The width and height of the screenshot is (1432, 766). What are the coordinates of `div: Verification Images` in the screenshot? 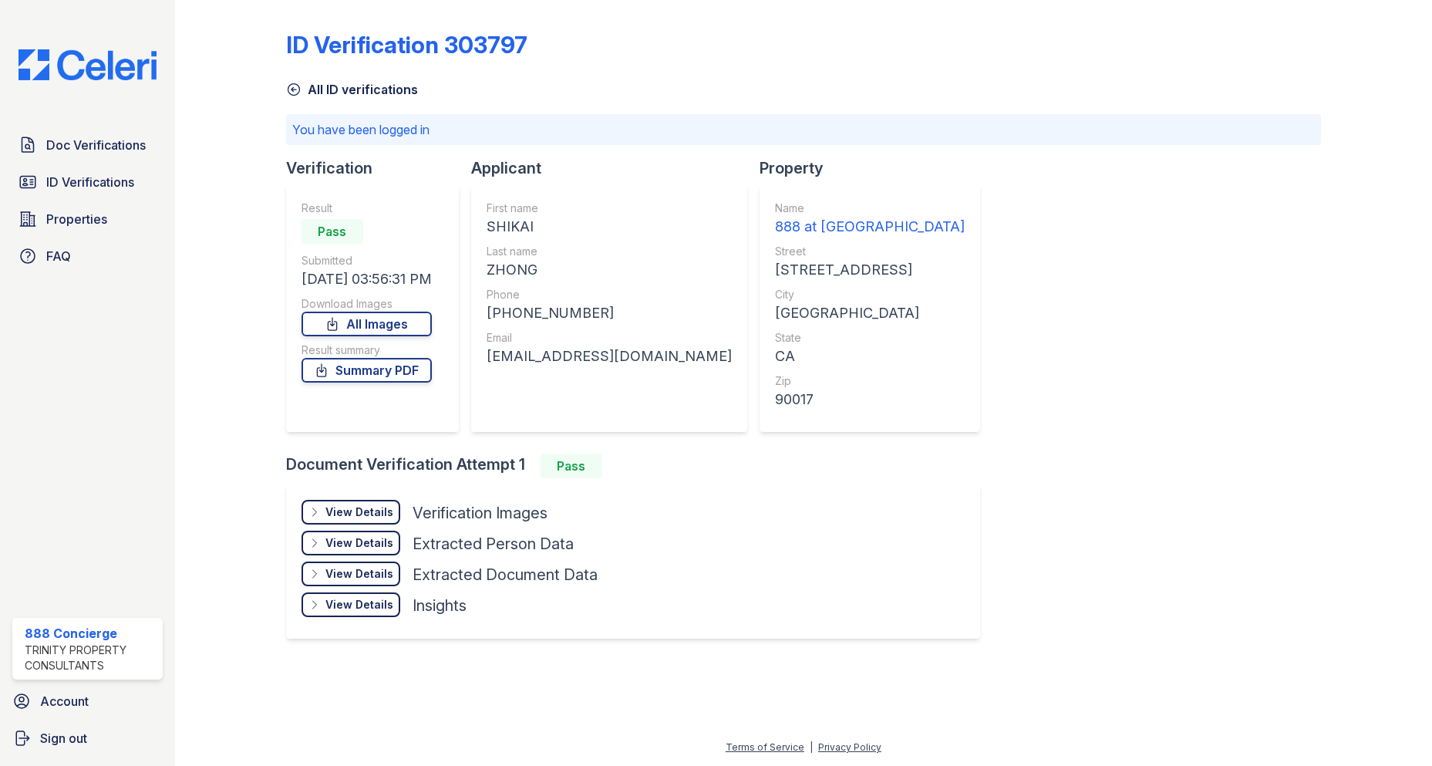 It's located at (480, 513).